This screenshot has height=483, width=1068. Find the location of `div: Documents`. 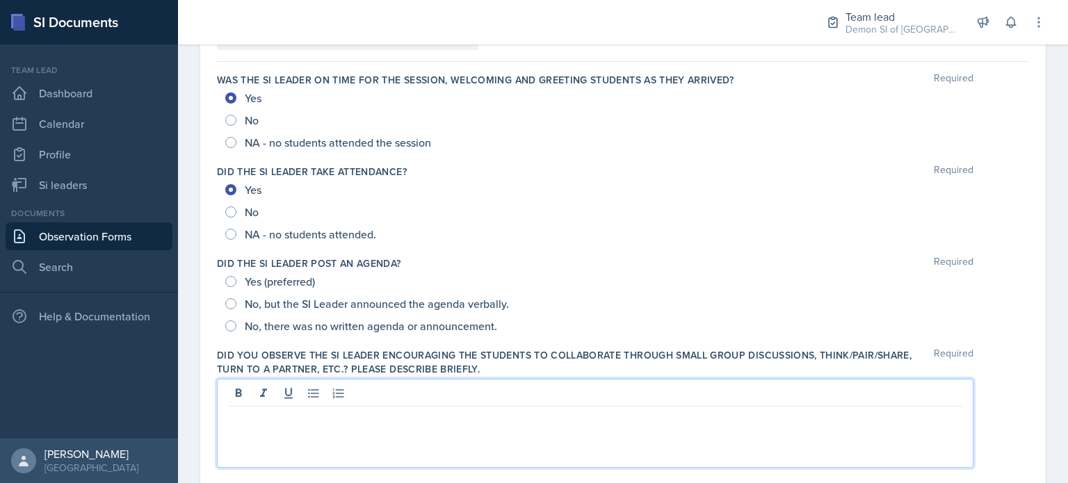

div: Documents is located at coordinates (89, 213).